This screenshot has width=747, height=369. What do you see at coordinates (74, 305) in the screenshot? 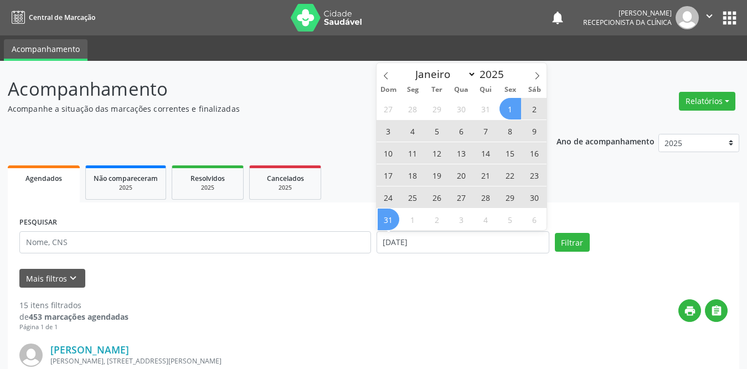
I see `div: 15 itens filtrados` at bounding box center [74, 305].